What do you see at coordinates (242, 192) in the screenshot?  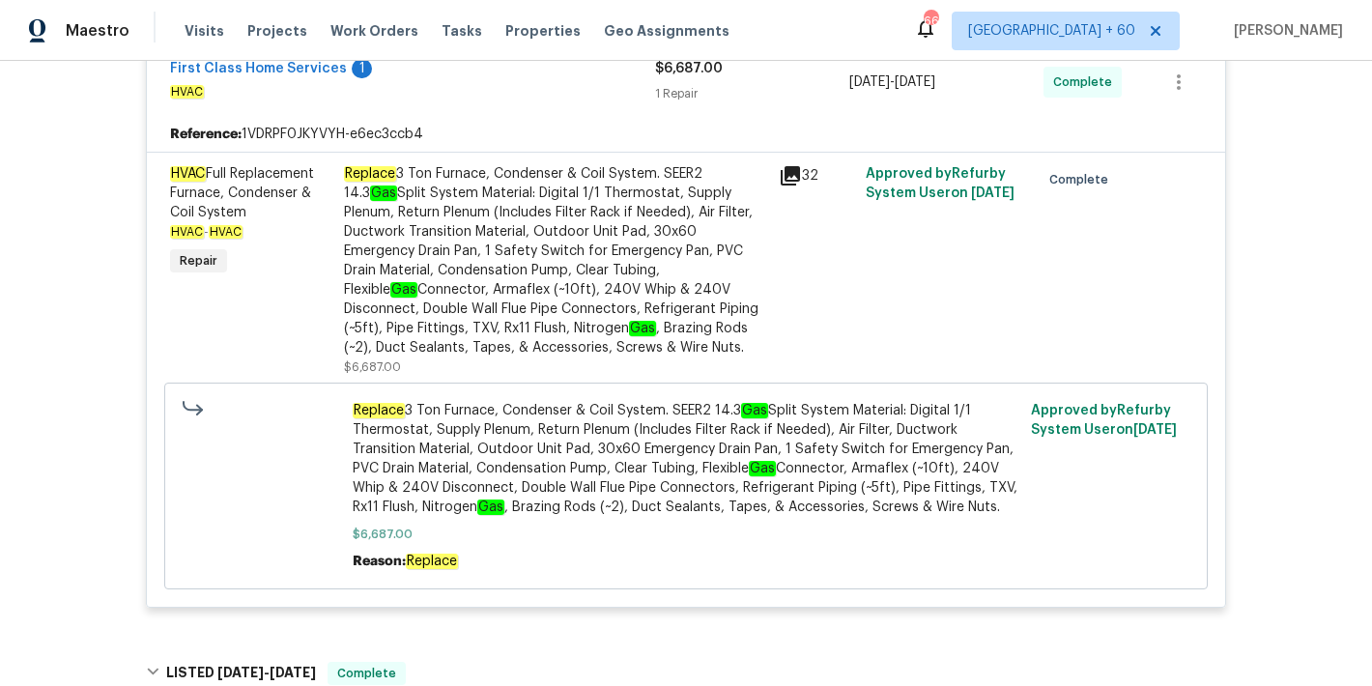 I see `span: Full Replacement Furnace, Condenser & Coil System` at bounding box center [242, 192].